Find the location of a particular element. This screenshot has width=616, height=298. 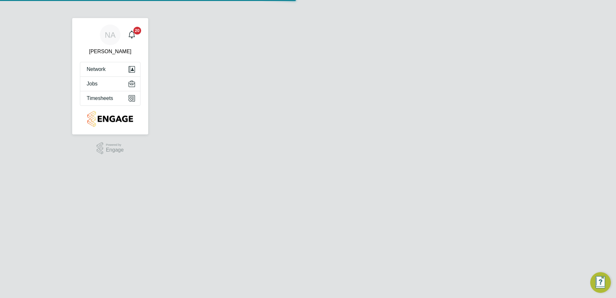

a: Go to home page is located at coordinates (110, 119).